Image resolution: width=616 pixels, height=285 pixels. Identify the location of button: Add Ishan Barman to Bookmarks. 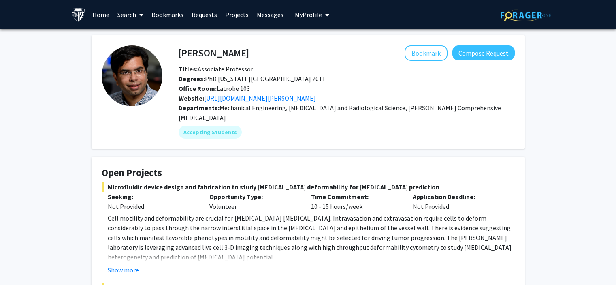
(426, 53).